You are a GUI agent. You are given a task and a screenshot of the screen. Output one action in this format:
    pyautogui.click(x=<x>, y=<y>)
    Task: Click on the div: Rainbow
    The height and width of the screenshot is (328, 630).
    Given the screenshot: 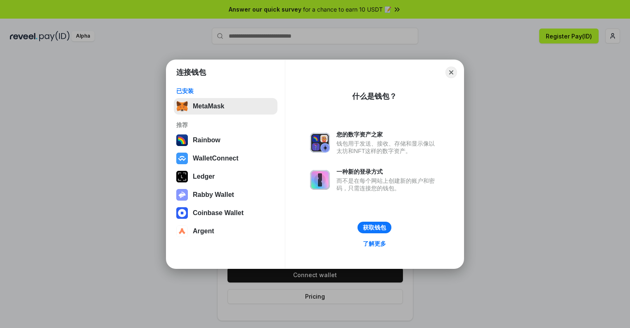 What is the action you would take?
    pyautogui.click(x=207, y=140)
    